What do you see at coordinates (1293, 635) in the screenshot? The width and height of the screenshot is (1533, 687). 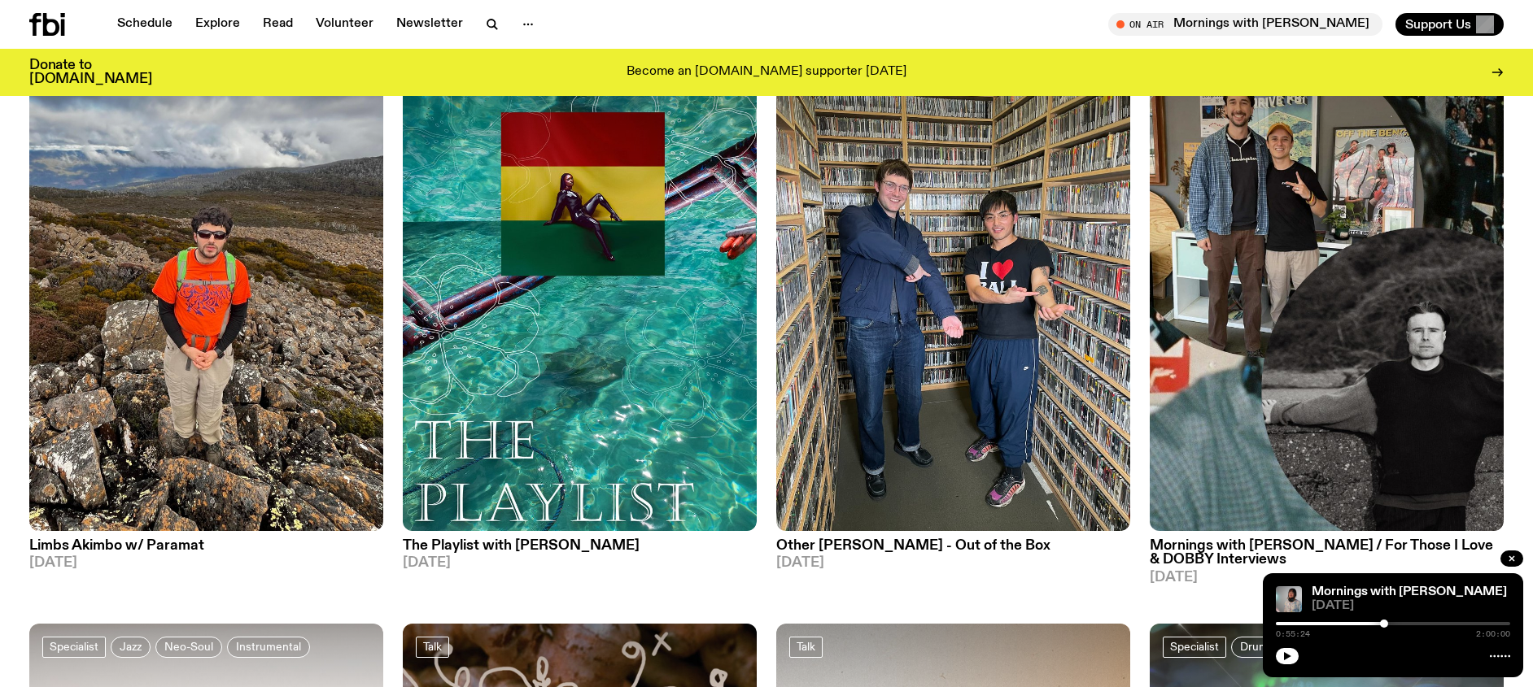 I see `span: 0:55:24` at bounding box center [1293, 635].